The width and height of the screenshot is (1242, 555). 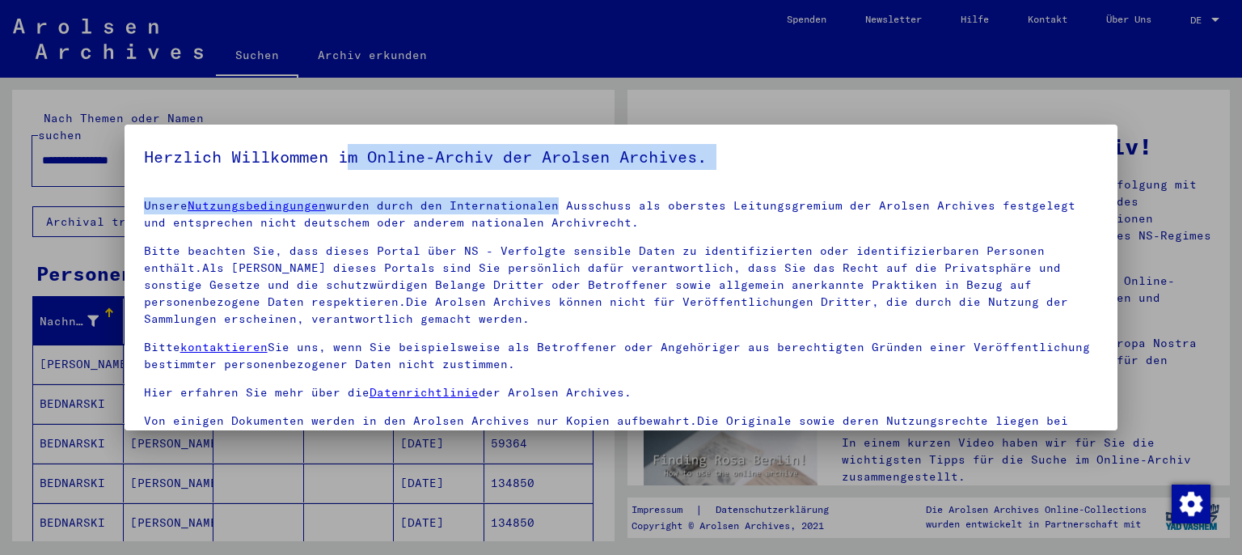 I want to click on p: Bitte Sie uns, wenn Sie beispielsweise als Betroffener oder Angehöriger aus berechtigten Gründen ..., so click(x=621, y=356).